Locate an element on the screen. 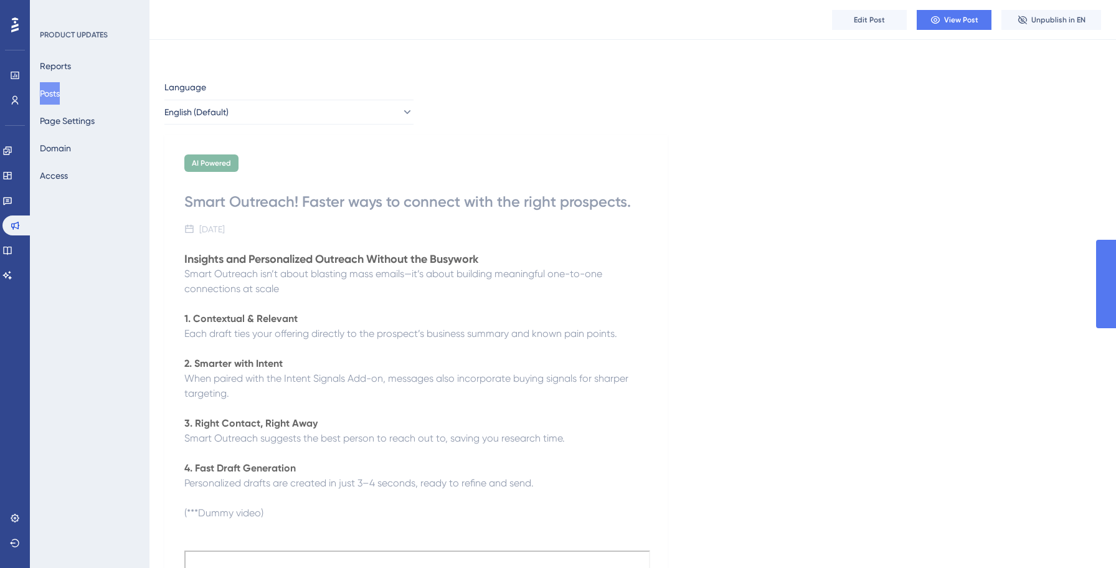 The height and width of the screenshot is (568, 1116). button: English (Default) is located at coordinates (289, 112).